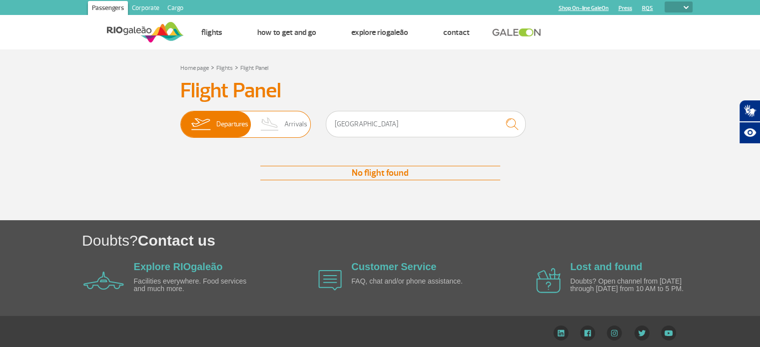 The image size is (760, 347). What do you see at coordinates (409, 281) in the screenshot?
I see `p: FAQ, chat and/or phone assistance.` at bounding box center [409, 281].